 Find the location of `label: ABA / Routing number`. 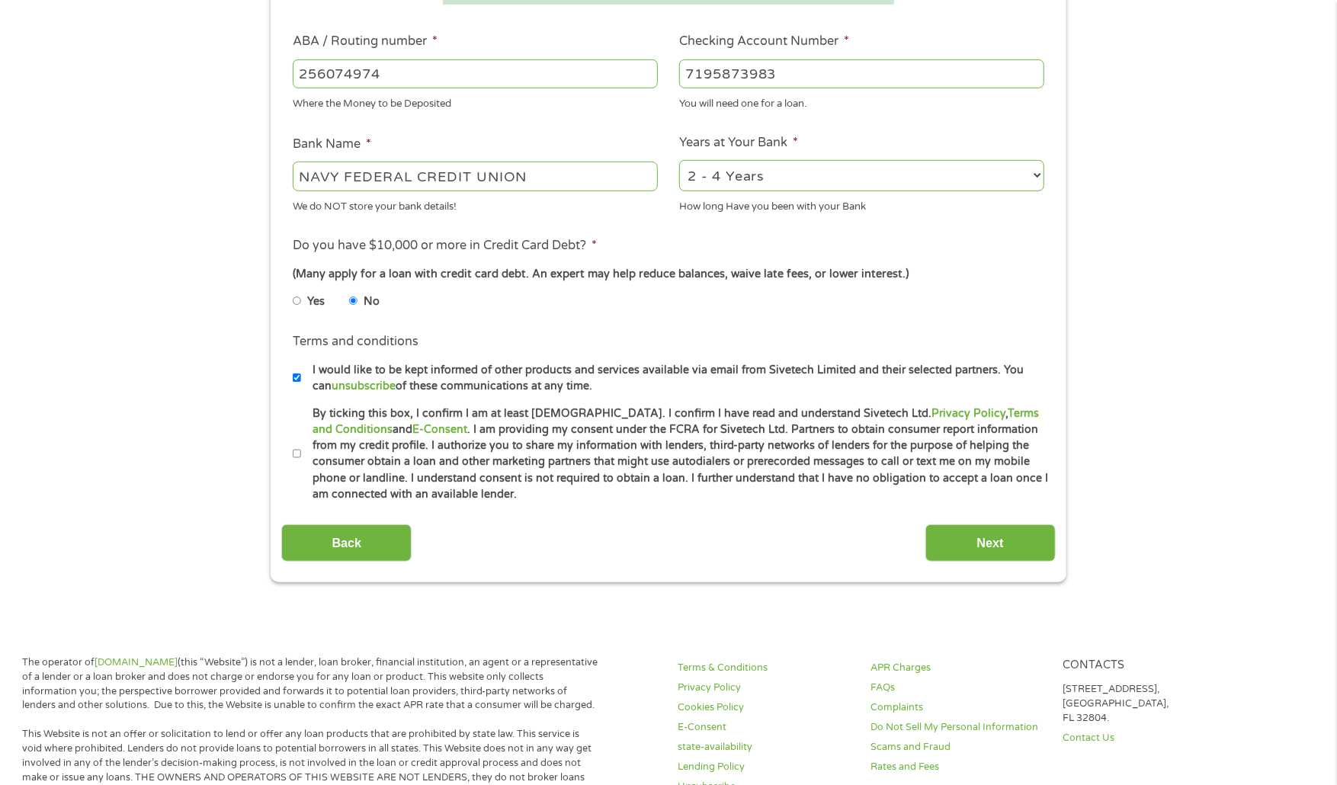

label: ABA / Routing number is located at coordinates (365, 41).